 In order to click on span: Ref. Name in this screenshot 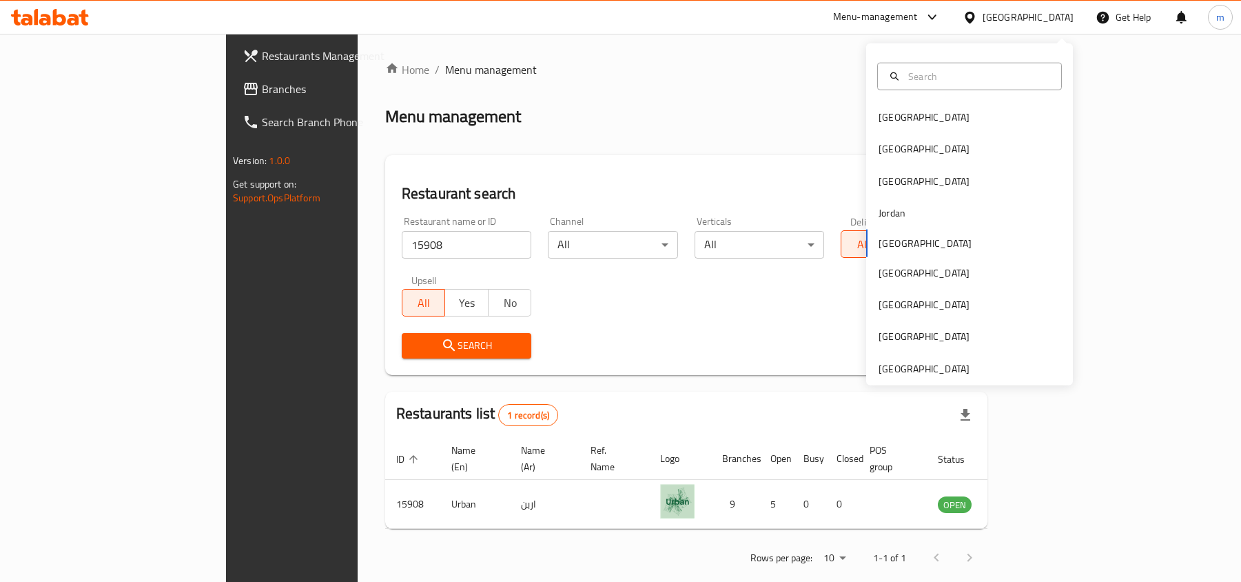, I will do `click(611, 458)`.